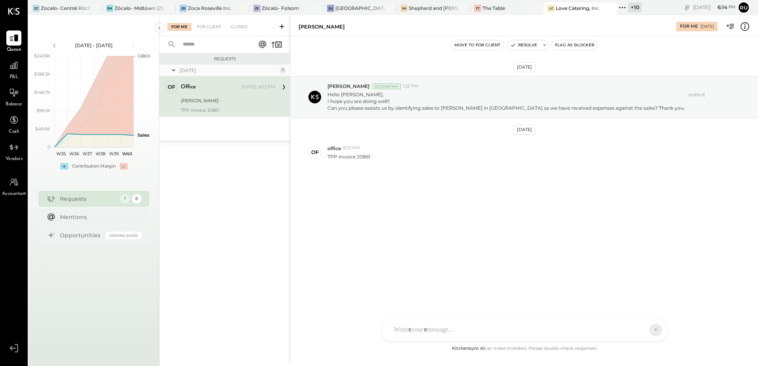 The width and height of the screenshot is (758, 366). I want to click on div: Zocalo- Central Kitchen (Commissary), so click(65, 8).